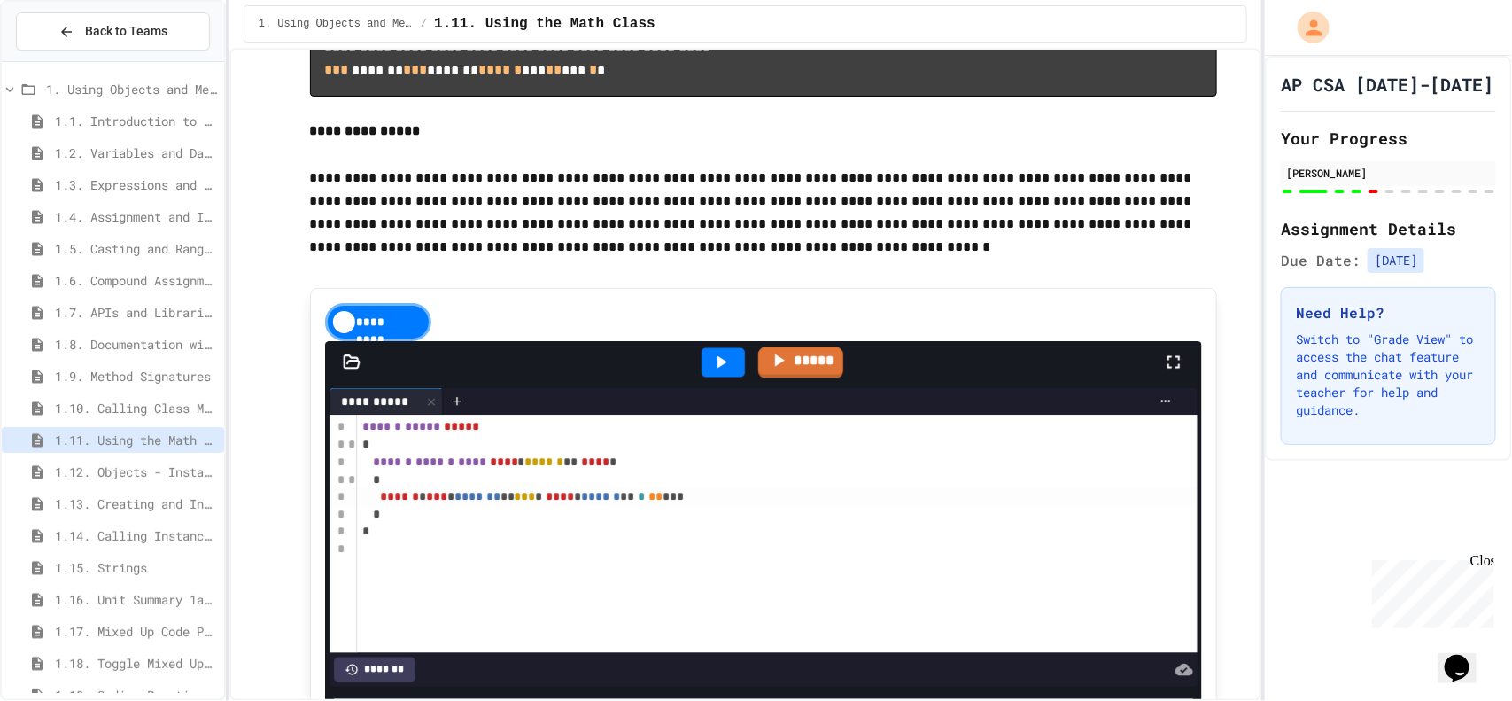  What do you see at coordinates (1388, 229) in the screenshot?
I see `h2: Assignment Details` at bounding box center [1388, 229].